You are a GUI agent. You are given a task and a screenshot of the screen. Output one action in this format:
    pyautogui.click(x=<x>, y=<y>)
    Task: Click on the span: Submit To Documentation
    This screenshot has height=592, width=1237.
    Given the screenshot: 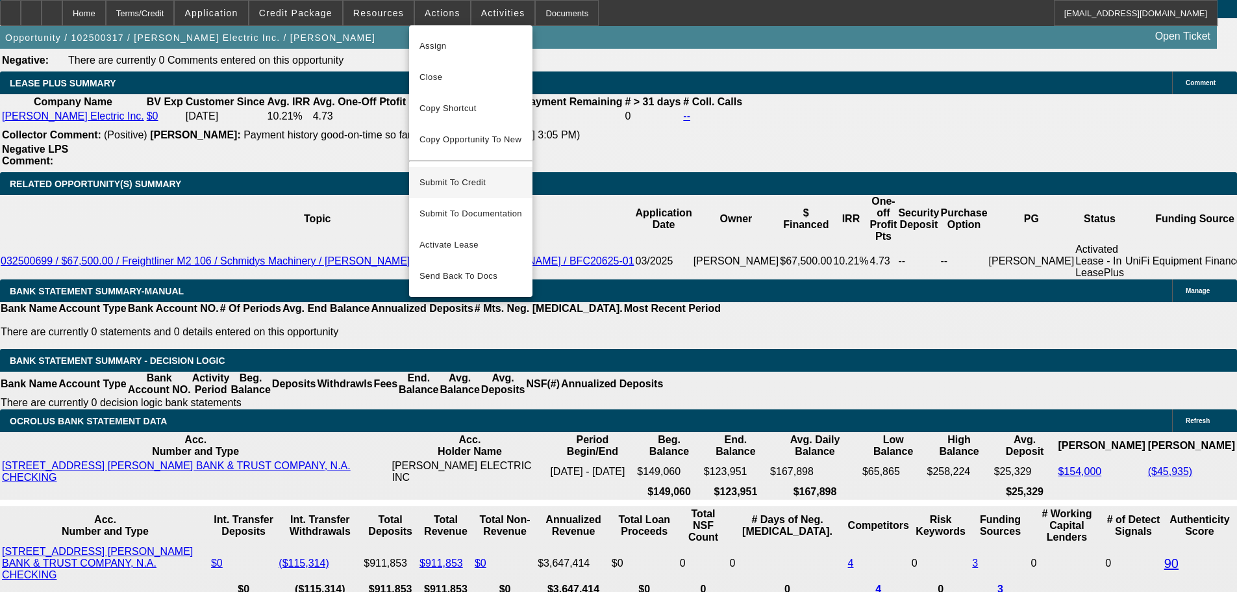 What is the action you would take?
    pyautogui.click(x=471, y=214)
    